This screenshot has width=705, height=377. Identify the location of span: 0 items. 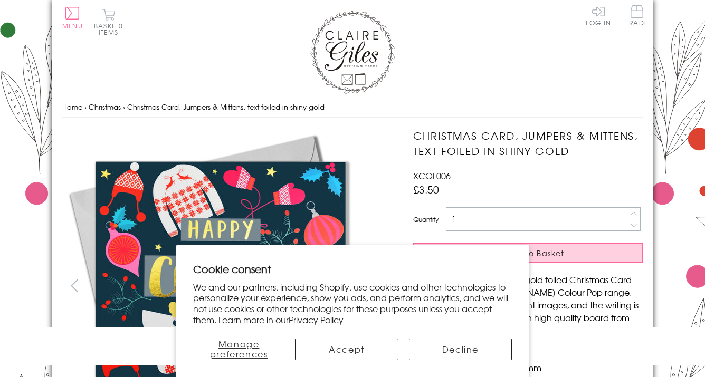
(111, 29).